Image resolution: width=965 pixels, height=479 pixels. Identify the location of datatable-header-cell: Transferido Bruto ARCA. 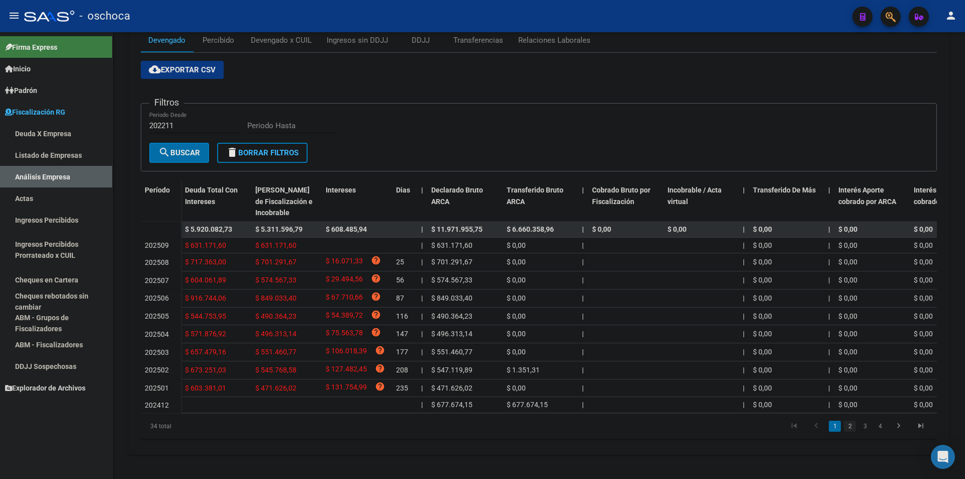
(540, 201).